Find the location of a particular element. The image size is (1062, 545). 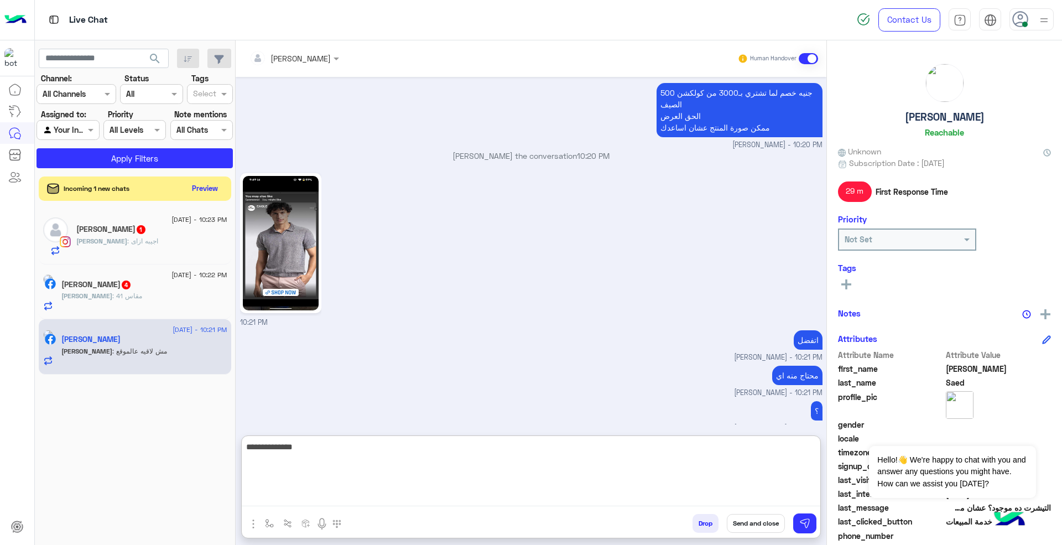

button: Preview is located at coordinates (205, 188).